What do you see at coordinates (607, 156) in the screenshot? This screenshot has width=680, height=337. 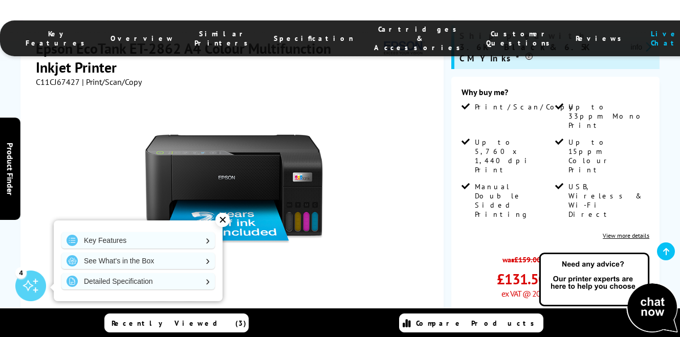 I see `span: Up to 15ppm Colour Print` at bounding box center [607, 156].